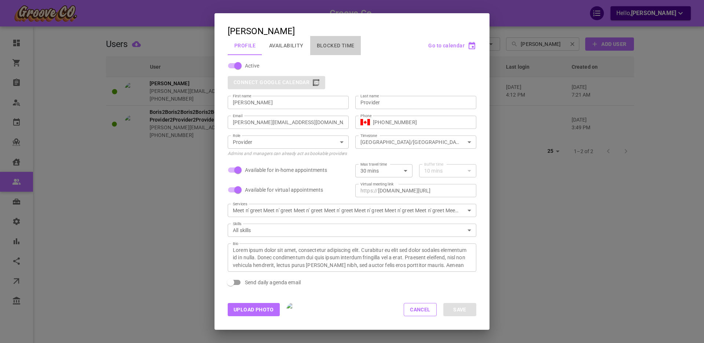 This screenshot has width=704, height=343. I want to click on label: First name, so click(242, 96).